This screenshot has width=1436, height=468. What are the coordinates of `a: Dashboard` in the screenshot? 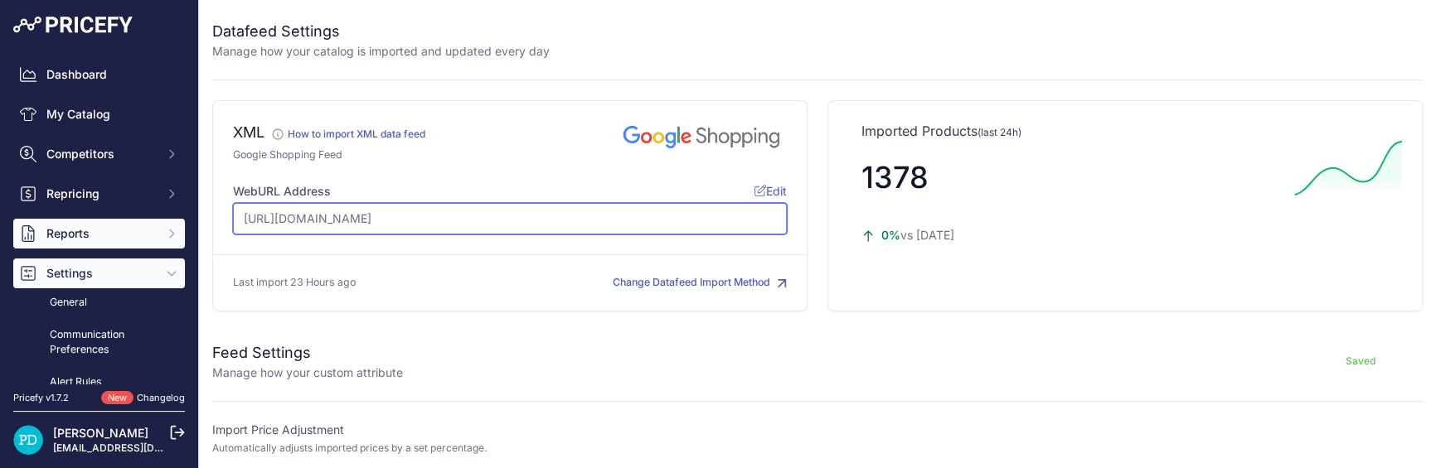 It's located at (99, 75).